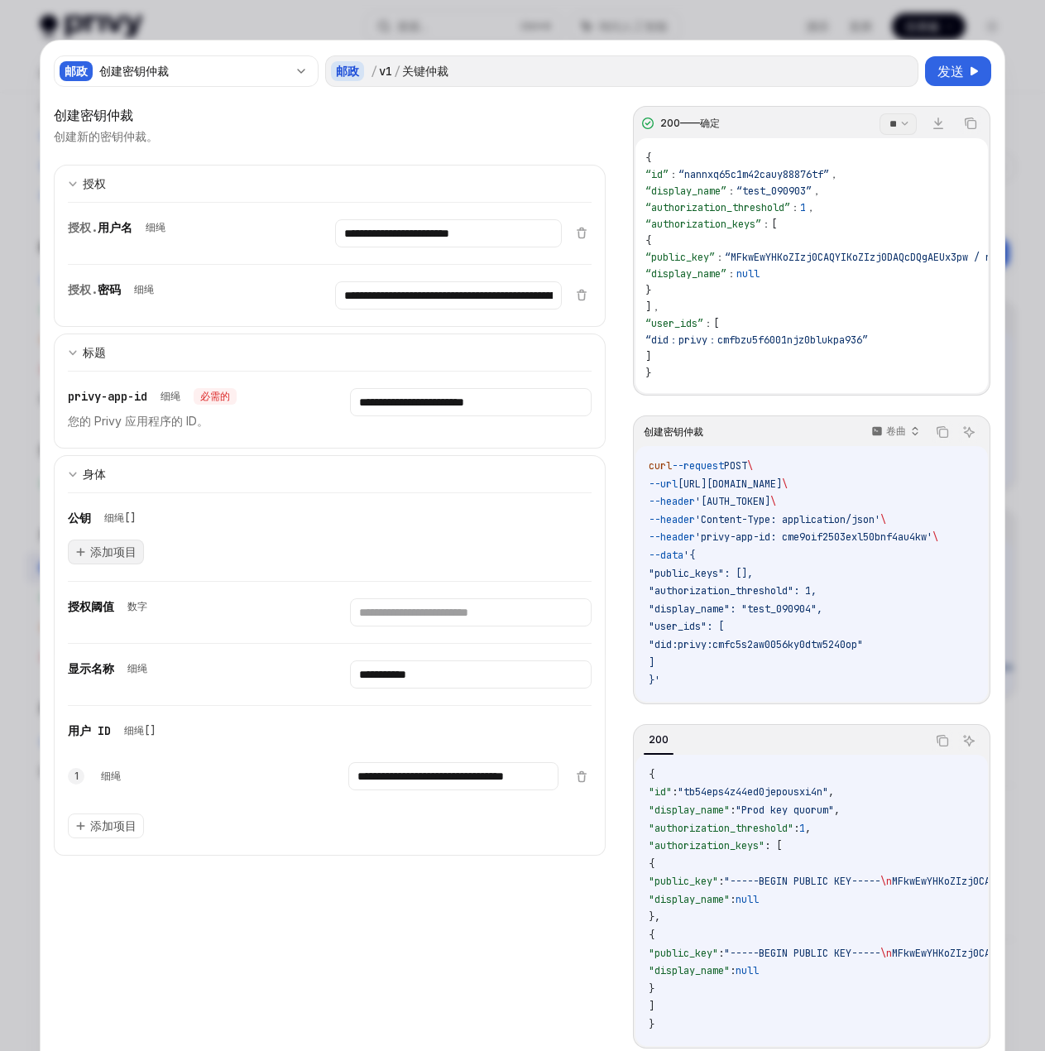 Image resolution: width=1045 pixels, height=1051 pixels. I want to click on span: 1, so click(802, 828).